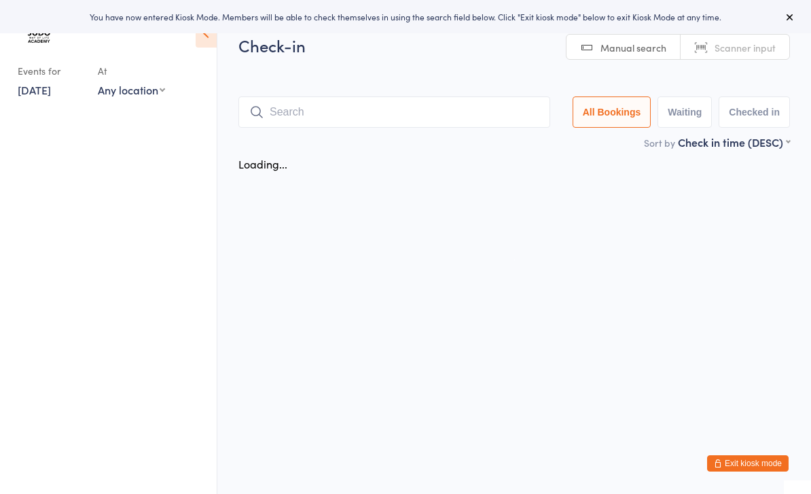 The image size is (811, 494). I want to click on div: Check in time (DESC), so click(734, 142).